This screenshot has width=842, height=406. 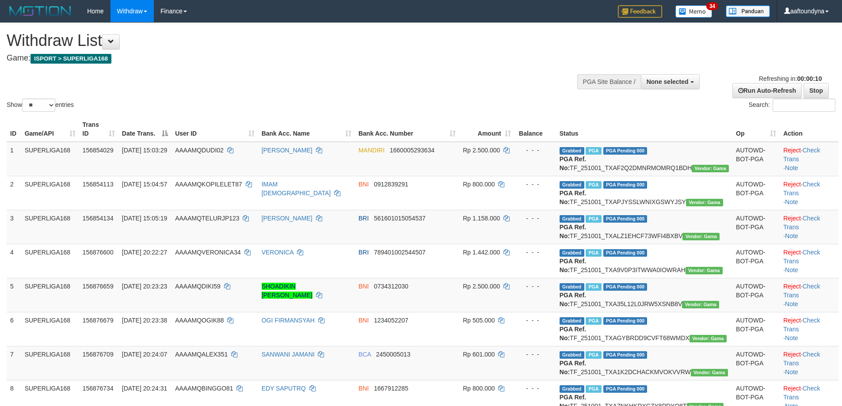 I want to click on th: Date Trans.: activate to sort column descending, so click(x=145, y=129).